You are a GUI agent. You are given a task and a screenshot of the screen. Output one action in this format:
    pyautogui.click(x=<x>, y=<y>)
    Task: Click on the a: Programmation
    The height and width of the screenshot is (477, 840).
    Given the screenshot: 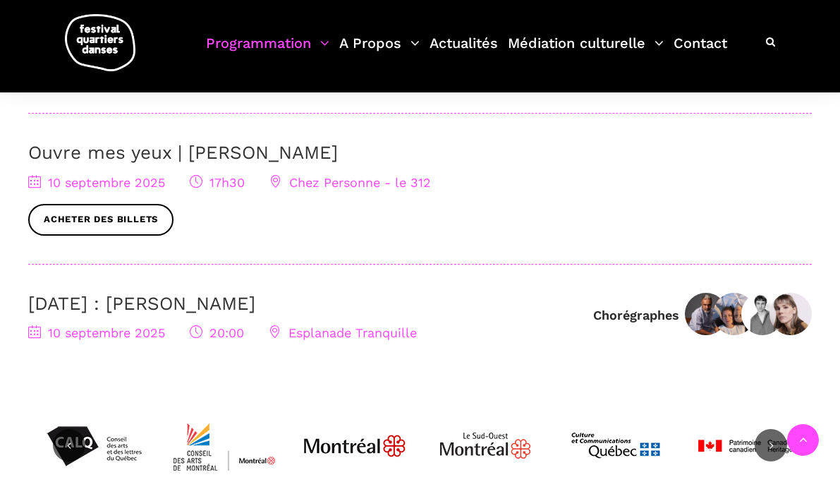 What is the action you would take?
    pyautogui.click(x=267, y=52)
    